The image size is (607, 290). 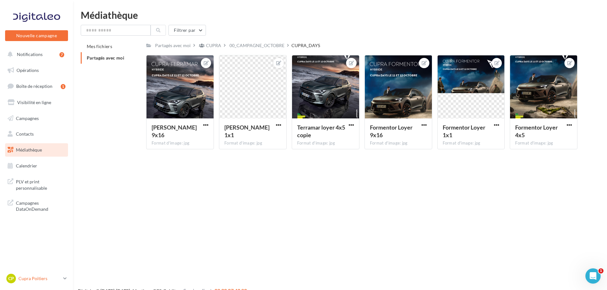 I want to click on a: CP Cupra Poitiers, so click(x=37, y=278).